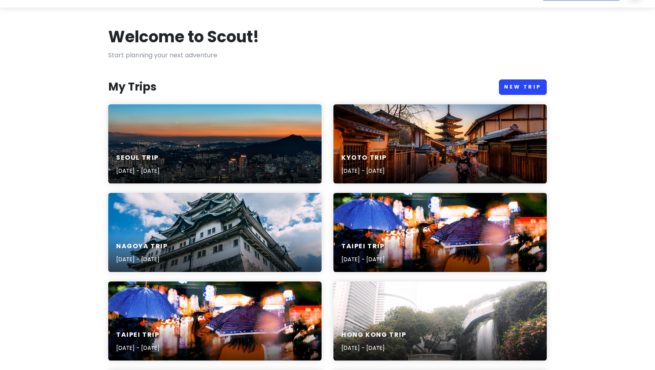  I want to click on a: New Trip, so click(523, 87).